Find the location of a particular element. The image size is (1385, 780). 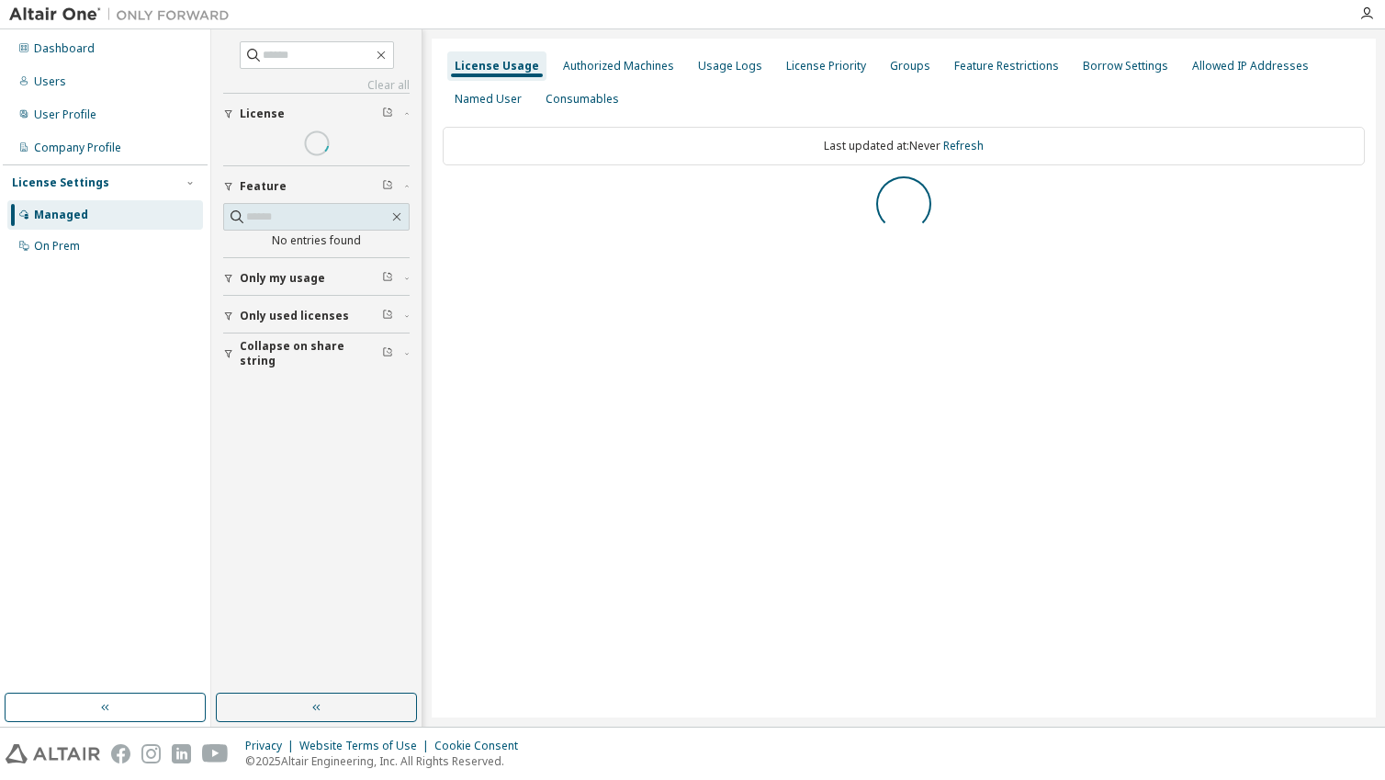

img: Altair One is located at coordinates (124, 15).